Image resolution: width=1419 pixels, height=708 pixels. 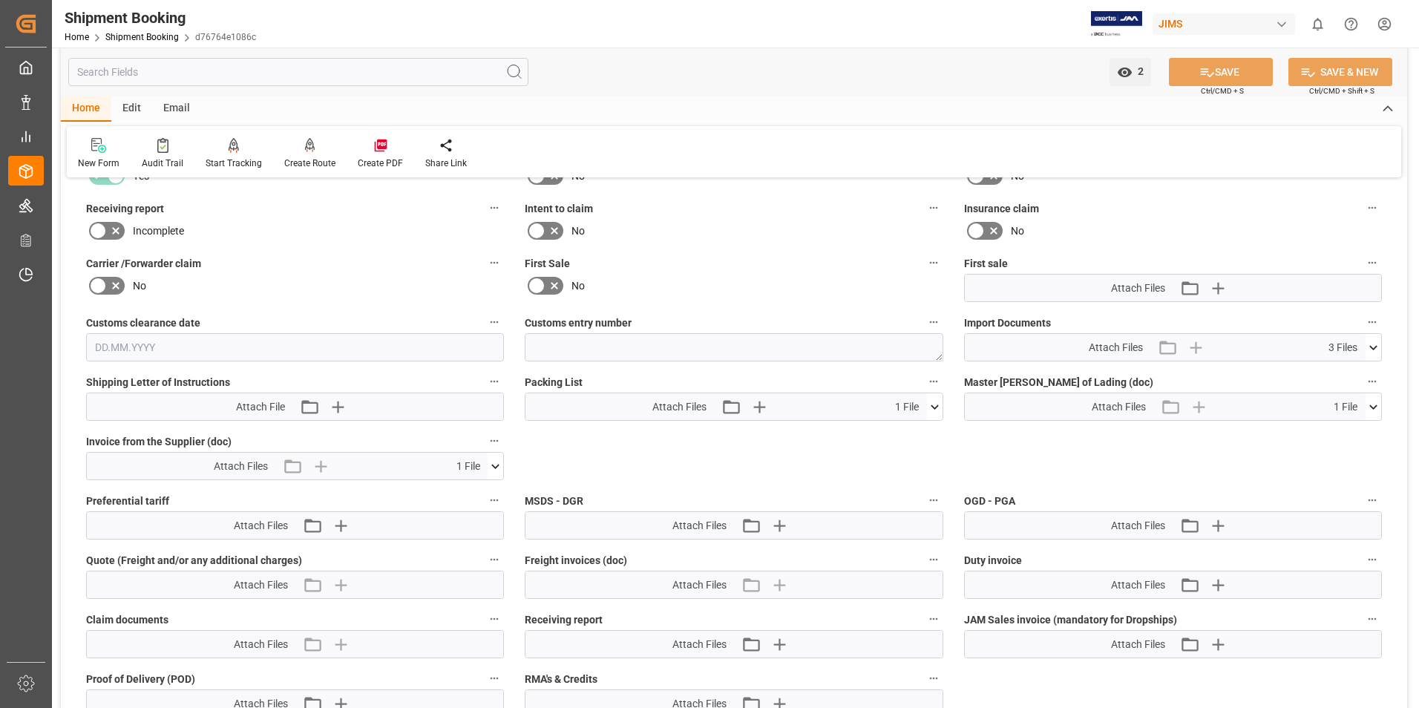 I want to click on button: SAVE & NEW, so click(x=1341, y=72).